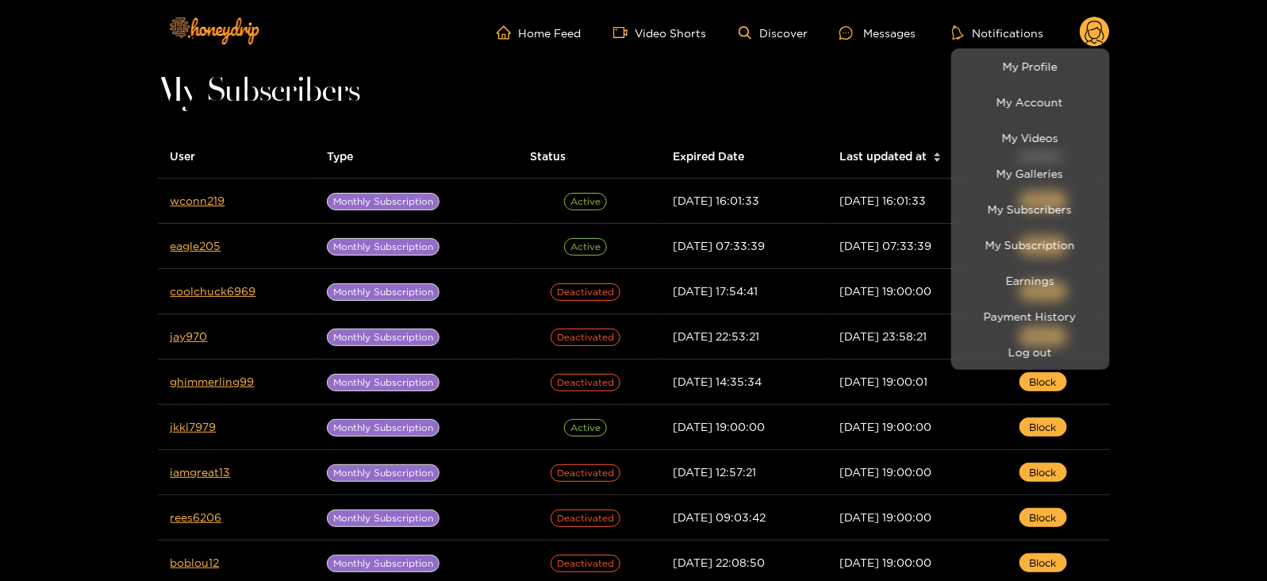  I want to click on a: My Videos, so click(1031, 137).